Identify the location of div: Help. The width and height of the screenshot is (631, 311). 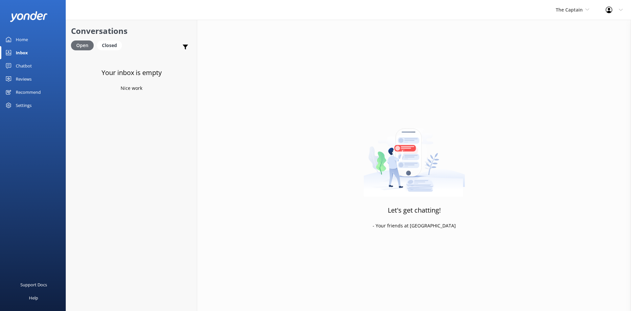
(34, 298).